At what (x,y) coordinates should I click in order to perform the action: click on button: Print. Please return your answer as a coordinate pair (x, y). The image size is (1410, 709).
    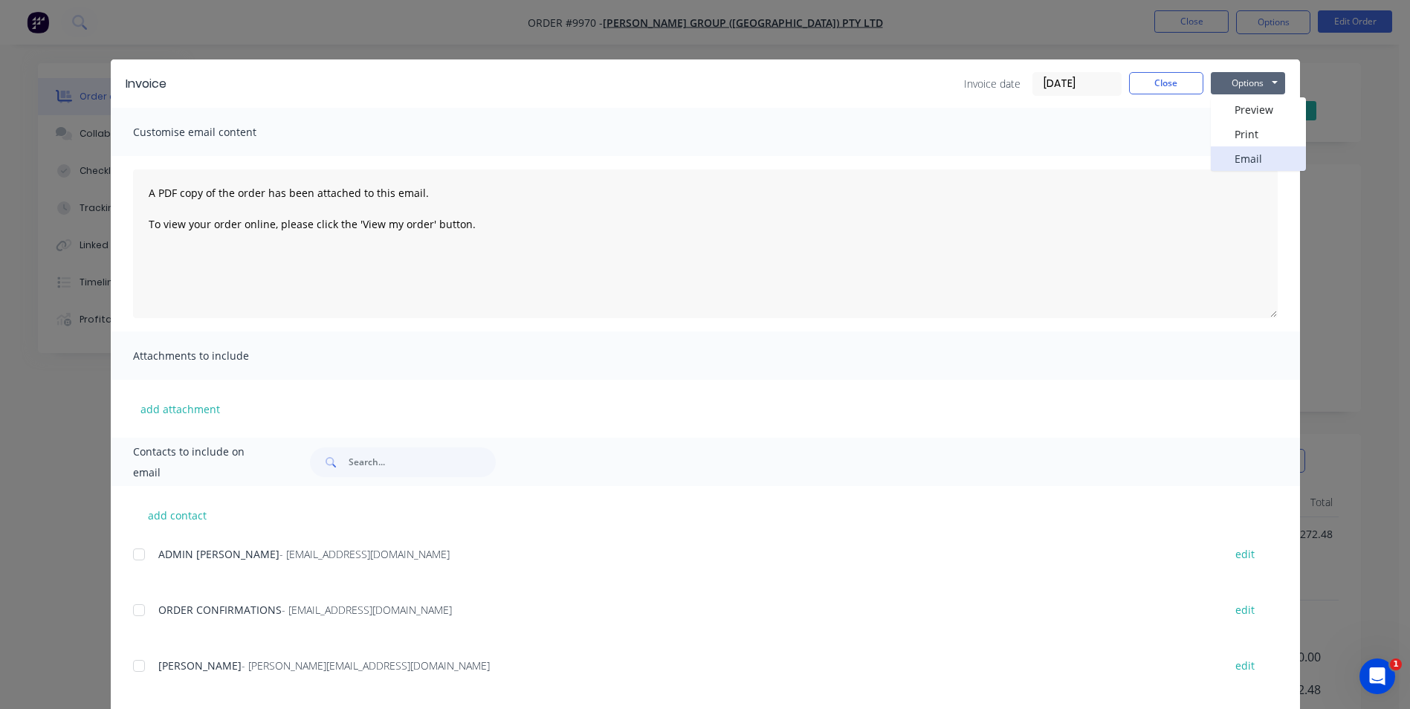
    Looking at the image, I should click on (1259, 134).